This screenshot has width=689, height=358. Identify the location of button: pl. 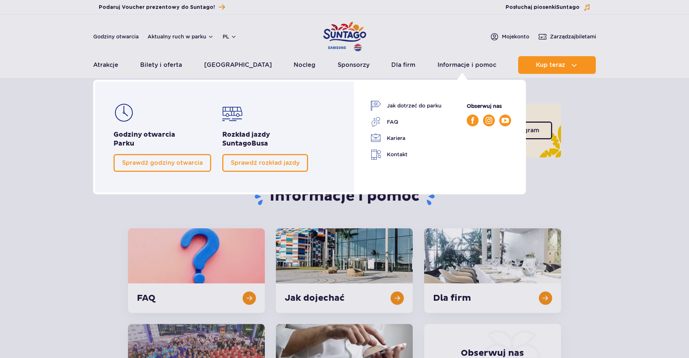
(230, 37).